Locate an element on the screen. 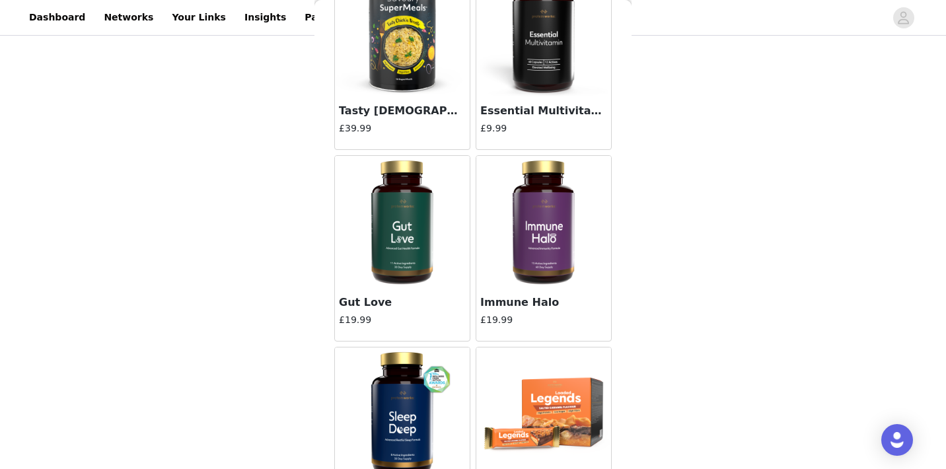 The image size is (946, 469). div: avatar is located at coordinates (903, 18).